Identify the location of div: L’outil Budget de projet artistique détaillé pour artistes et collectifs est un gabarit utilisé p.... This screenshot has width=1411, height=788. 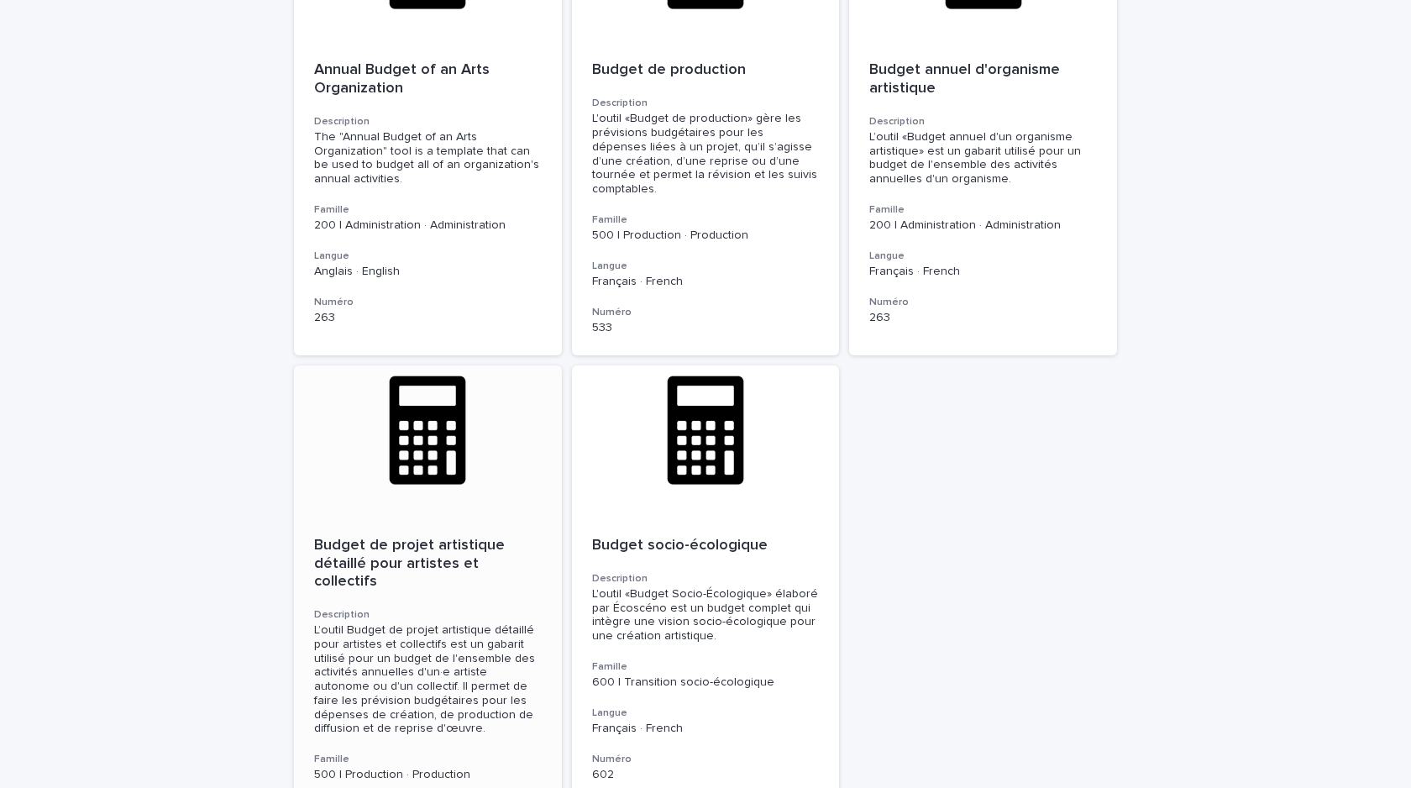
(427, 679).